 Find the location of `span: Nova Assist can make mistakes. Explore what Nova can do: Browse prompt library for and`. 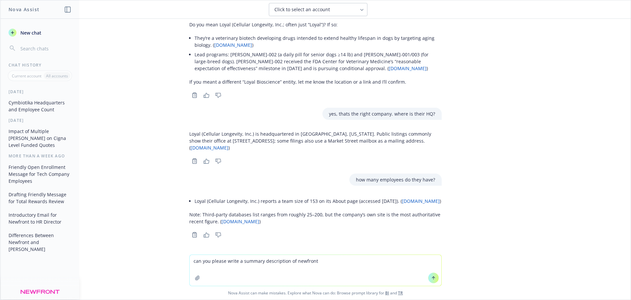

span: Nova Assist can make mistakes. Explore what Nova can do: Browse prompt library for and is located at coordinates (316, 292).